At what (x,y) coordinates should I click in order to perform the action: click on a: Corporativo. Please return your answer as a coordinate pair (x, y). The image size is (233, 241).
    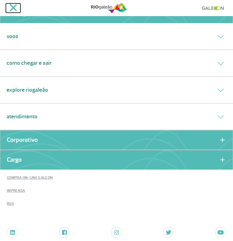
    Looking at the image, I should click on (22, 140).